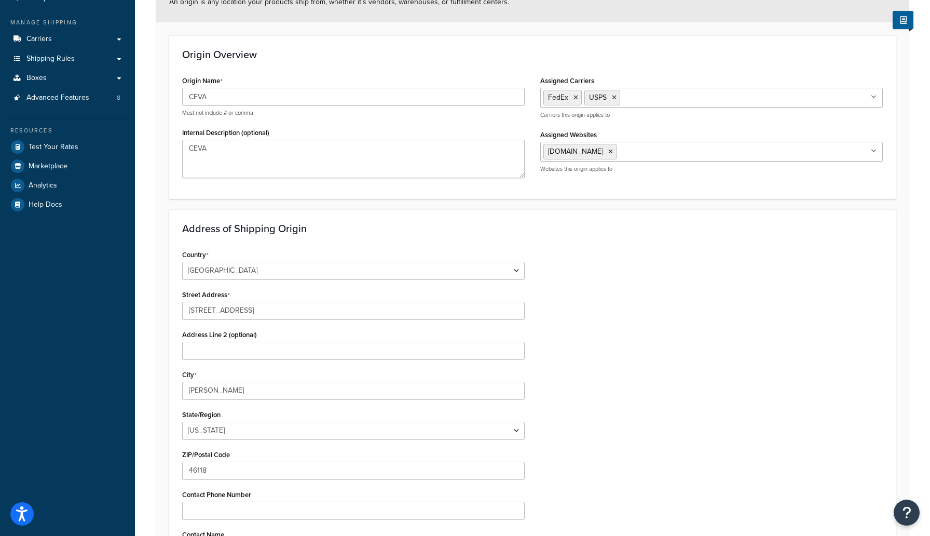 The image size is (930, 536). What do you see at coordinates (712, 169) in the screenshot?
I see `p: Websites this origin applies to` at bounding box center [712, 169].